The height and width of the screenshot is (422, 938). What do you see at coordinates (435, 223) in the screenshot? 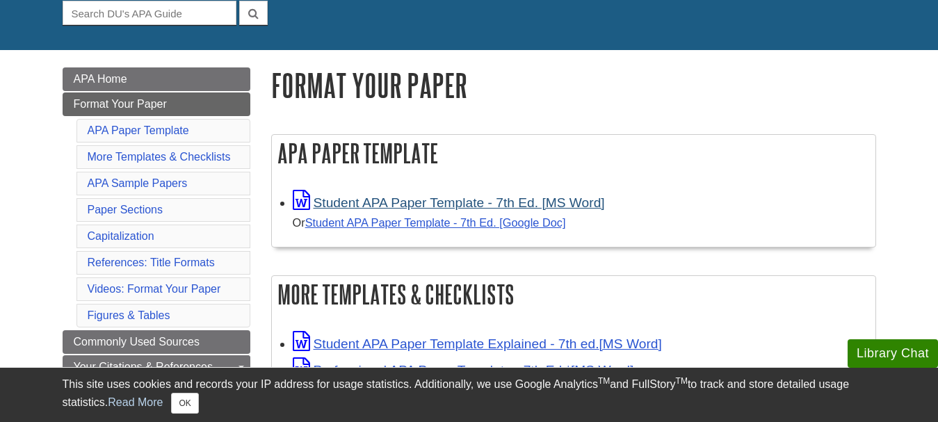
I see `a: Student APA Paper Template - 7th Ed. [Google Doc]` at bounding box center [435, 223].